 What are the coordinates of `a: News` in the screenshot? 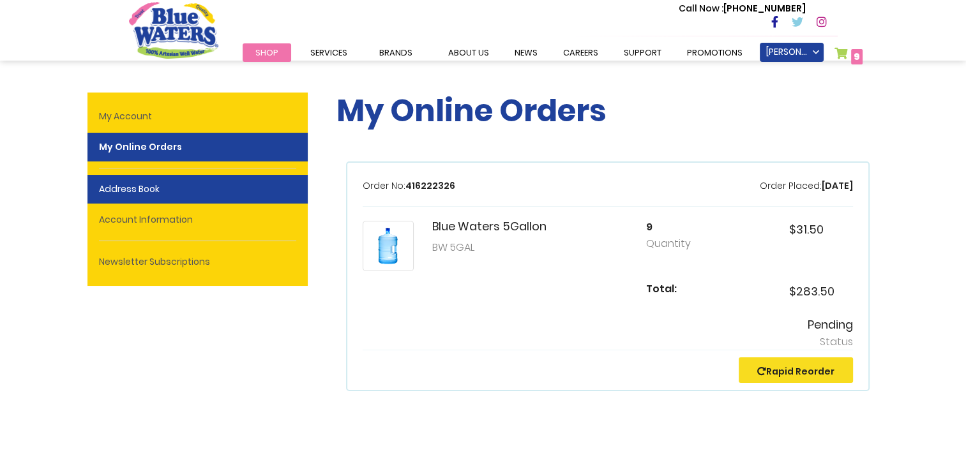 It's located at (526, 52).